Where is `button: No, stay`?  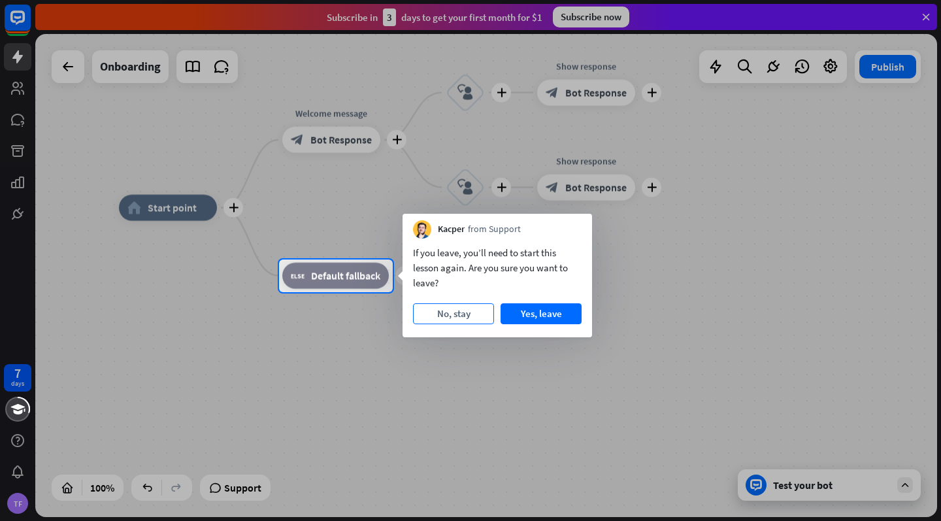
button: No, stay is located at coordinates (454, 314).